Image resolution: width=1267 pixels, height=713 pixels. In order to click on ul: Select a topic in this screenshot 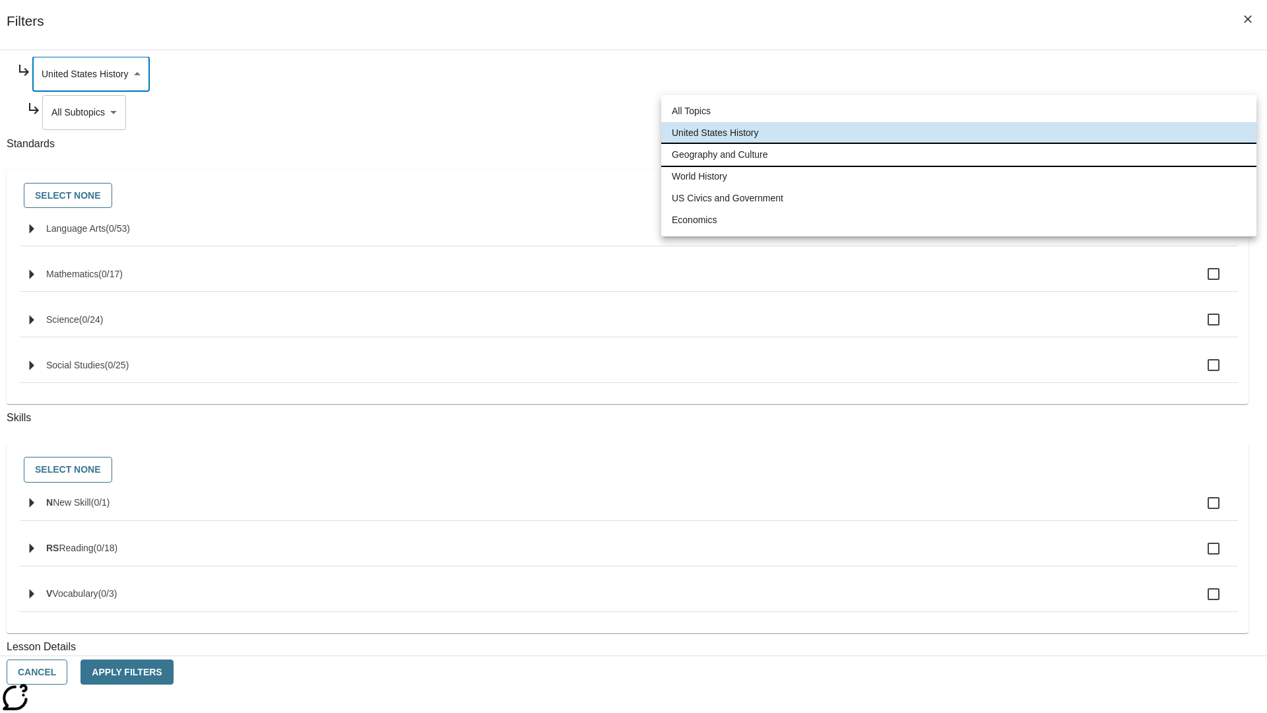, I will do `click(959, 166)`.